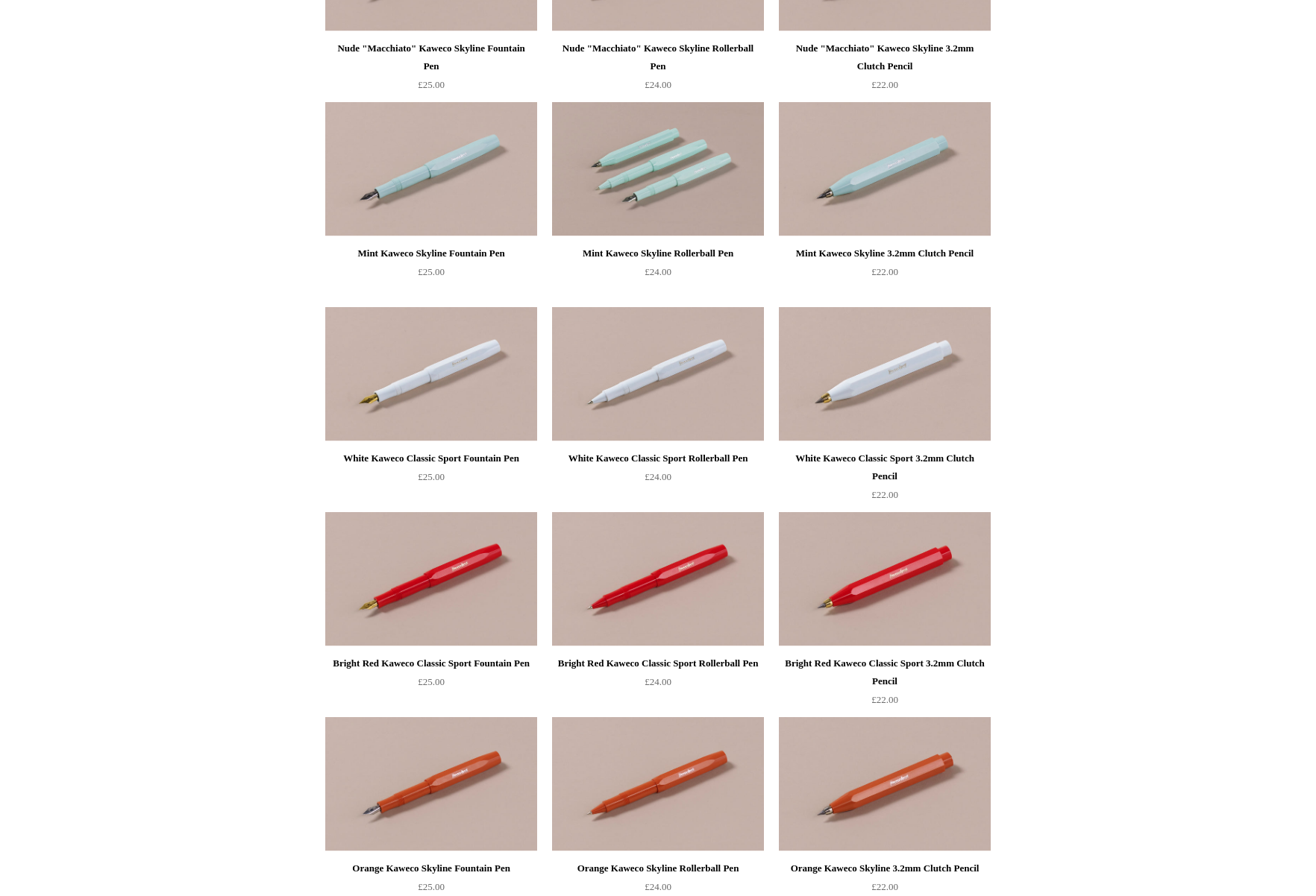 The width and height of the screenshot is (1316, 896). What do you see at coordinates (658, 579) in the screenshot?
I see `img: Bright Red Kaweco Classic Sport Rollerball Pen` at bounding box center [658, 579].